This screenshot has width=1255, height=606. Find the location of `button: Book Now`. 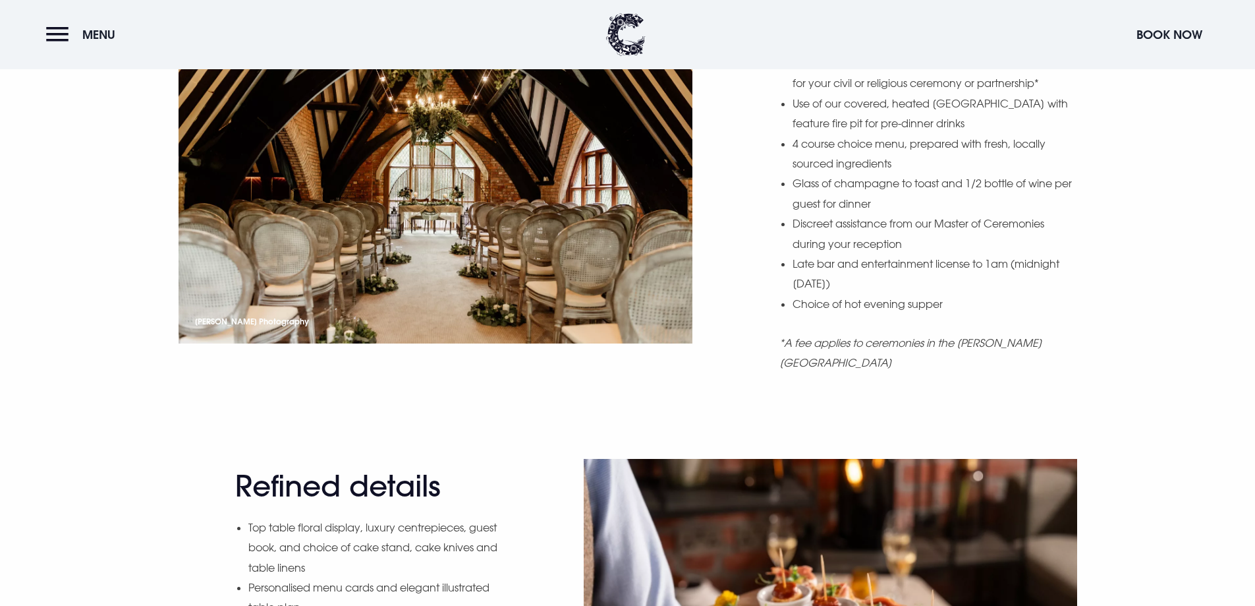

button: Book Now is located at coordinates (1170, 34).